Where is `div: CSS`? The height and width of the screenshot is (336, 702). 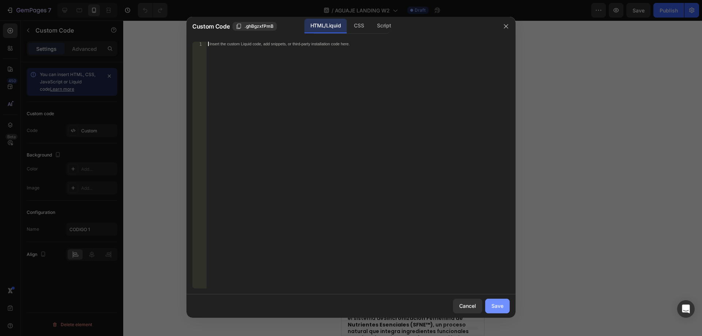
div: CSS is located at coordinates (359, 26).